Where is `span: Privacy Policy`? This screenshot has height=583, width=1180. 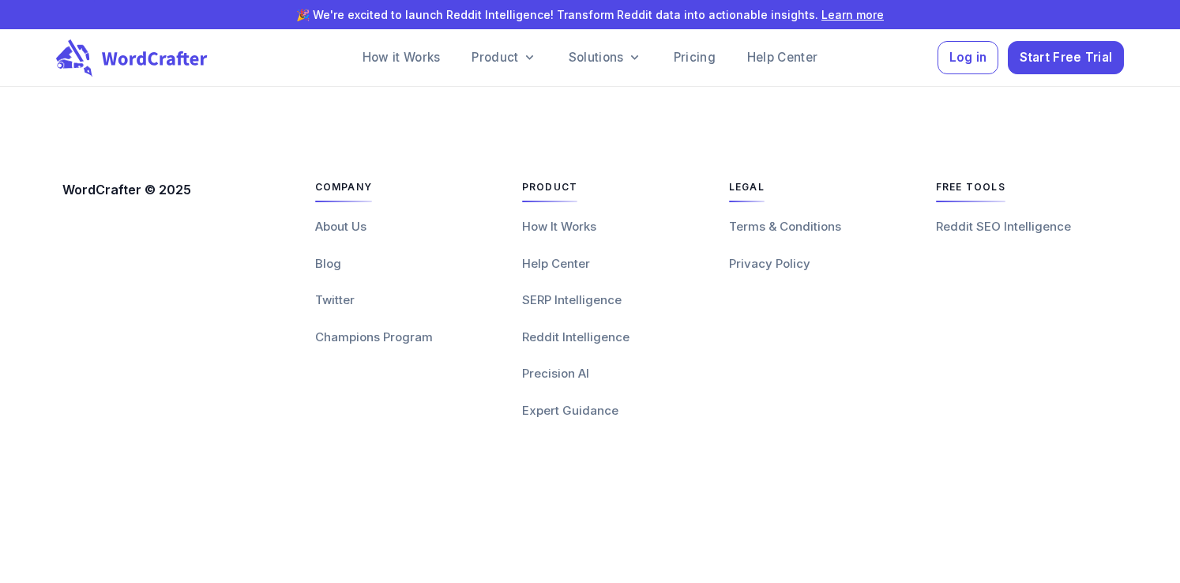
span: Privacy Policy is located at coordinates (769, 263).